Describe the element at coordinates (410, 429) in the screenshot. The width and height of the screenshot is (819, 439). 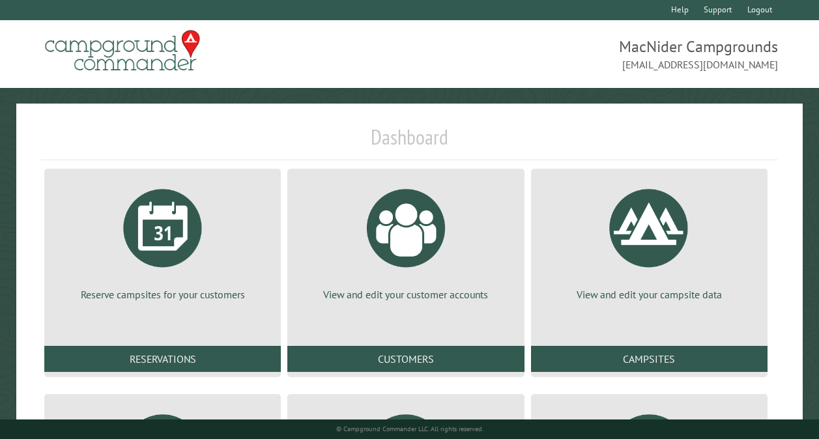
I see `small: © Campground Commander LLC. All rights reserved.` at that location.